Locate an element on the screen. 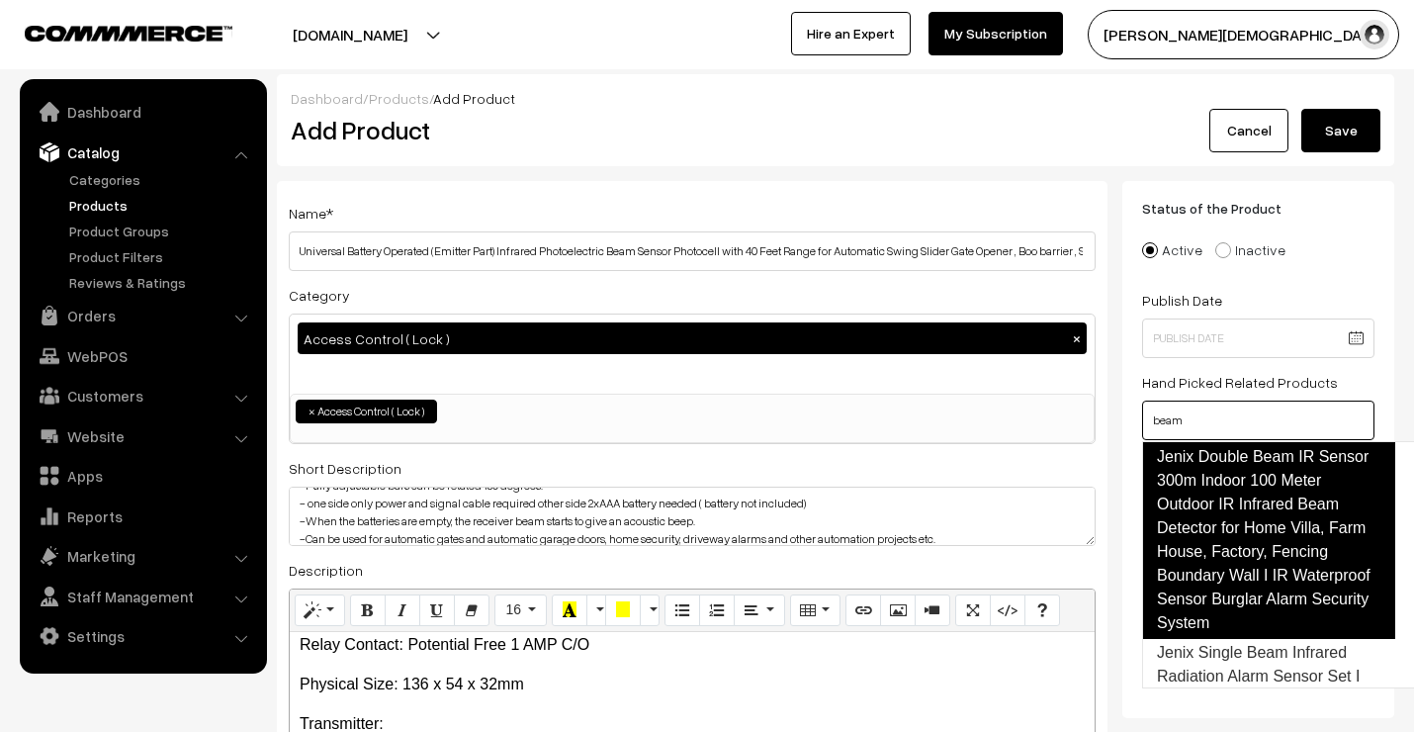 The width and height of the screenshot is (1414, 732). button: Video is located at coordinates (932, 610).